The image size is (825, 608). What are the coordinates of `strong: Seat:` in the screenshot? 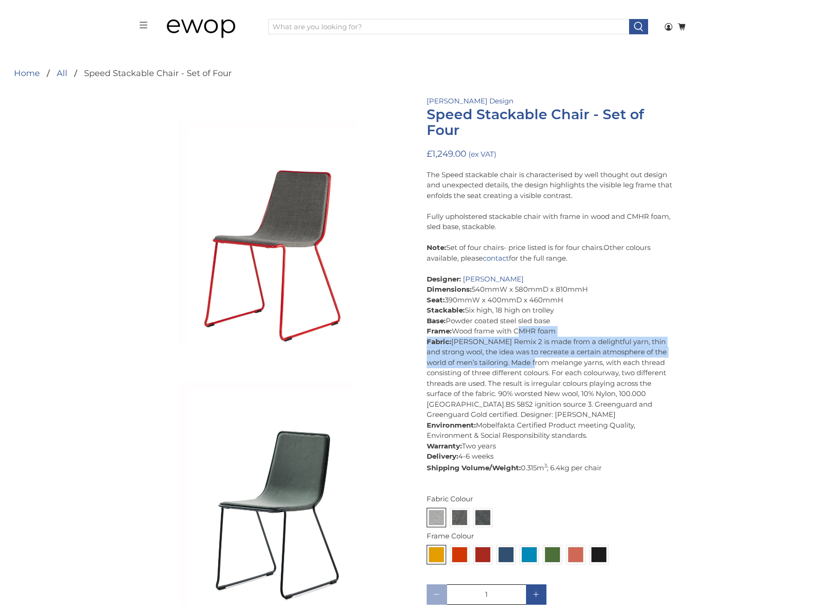 It's located at (435, 300).